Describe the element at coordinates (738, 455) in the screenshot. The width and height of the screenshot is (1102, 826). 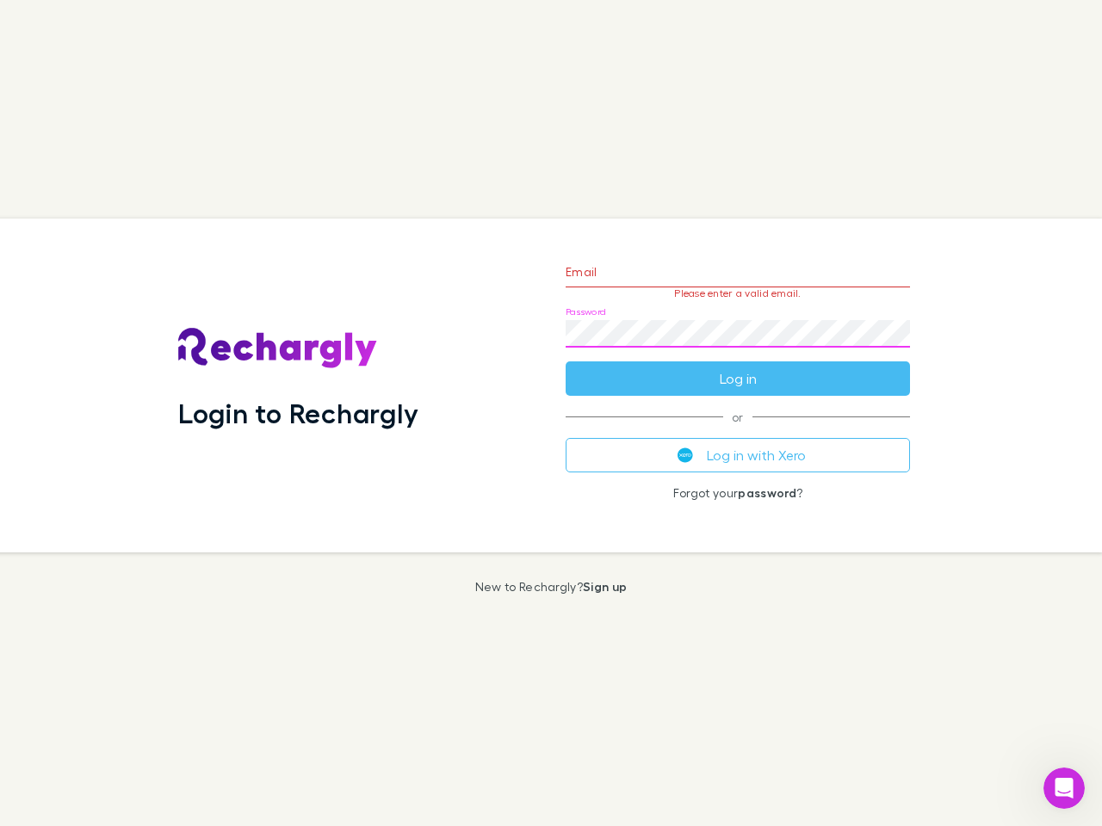
I see `button: Log in with Xero` at that location.